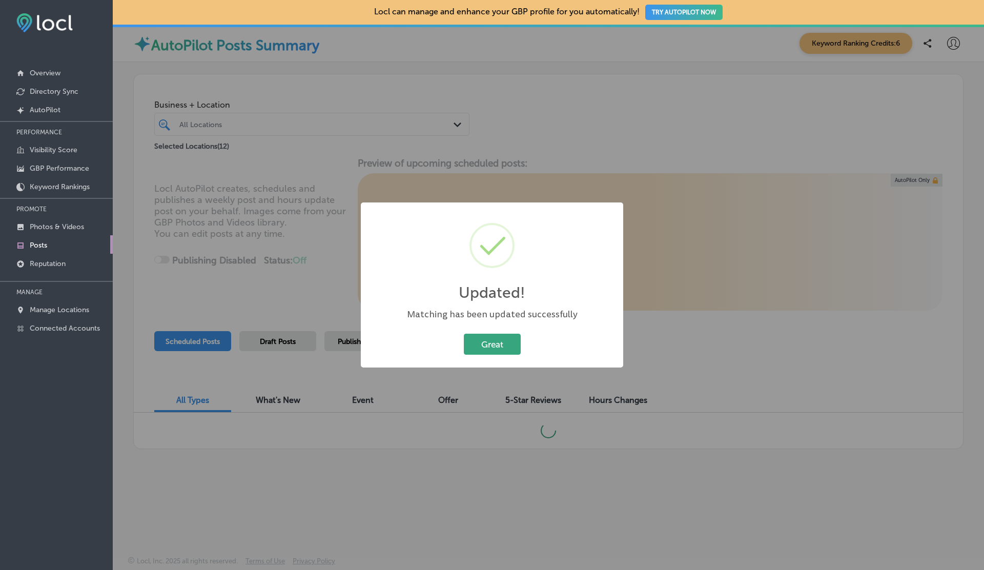  Describe the element at coordinates (48, 263) in the screenshot. I see `p: Reputation` at that location.